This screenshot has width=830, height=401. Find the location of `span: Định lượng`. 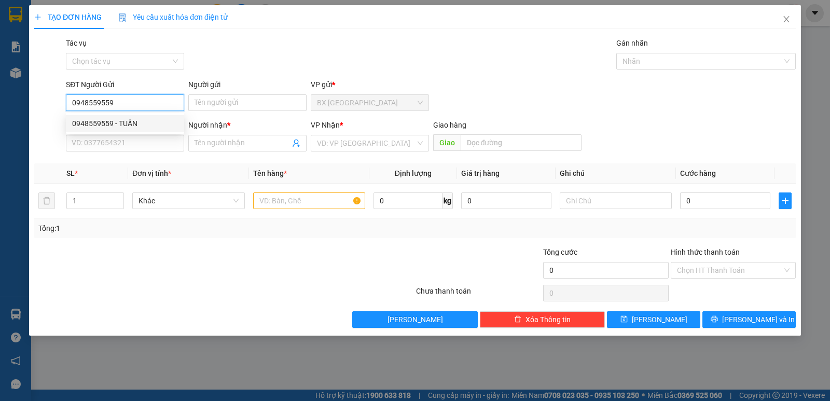

span: Định lượng is located at coordinates (413, 173).